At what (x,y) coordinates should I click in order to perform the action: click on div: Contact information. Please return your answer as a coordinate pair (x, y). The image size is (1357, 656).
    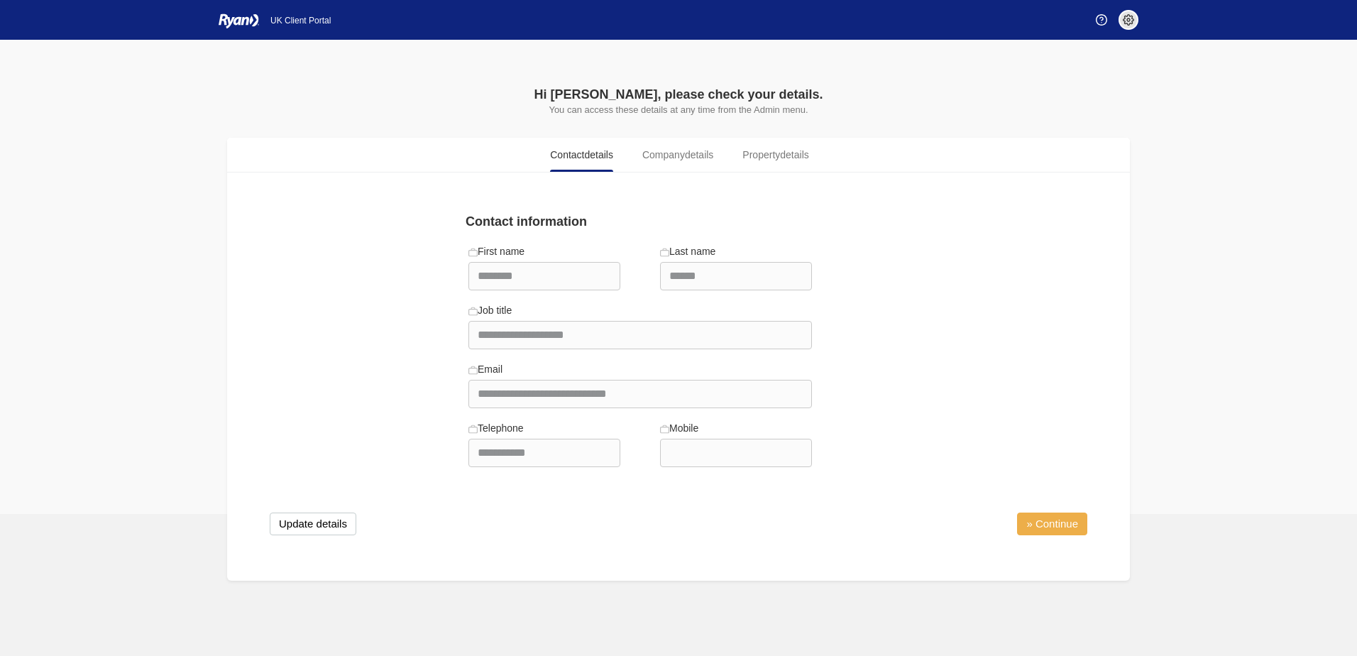
    Looking at the image, I should click on (640, 221).